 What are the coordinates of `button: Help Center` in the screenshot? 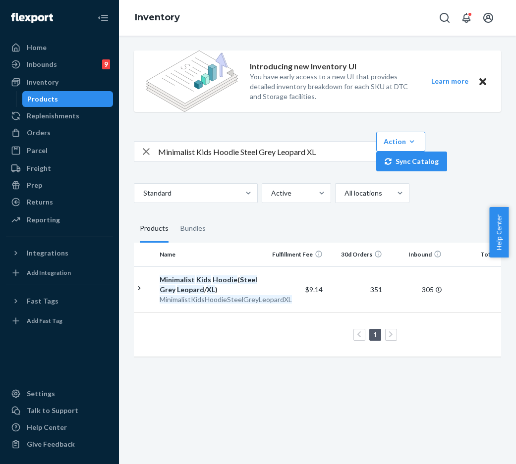 It's located at (499, 232).